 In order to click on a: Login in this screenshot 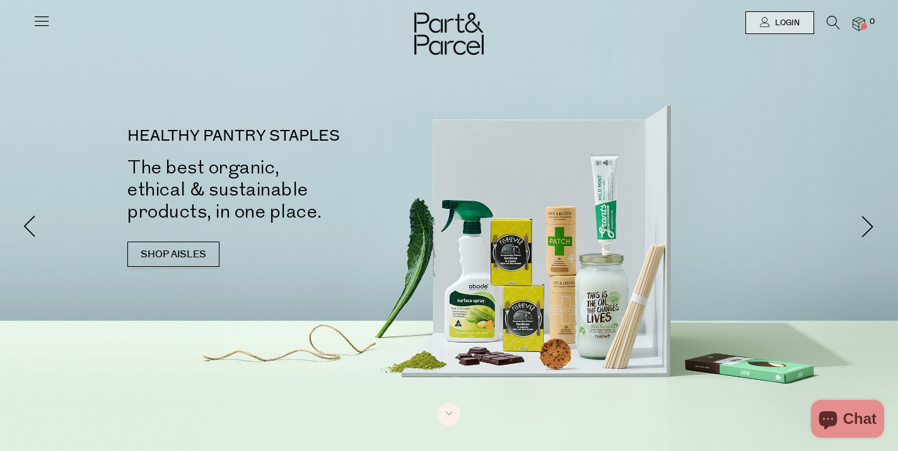, I will do `click(779, 23)`.